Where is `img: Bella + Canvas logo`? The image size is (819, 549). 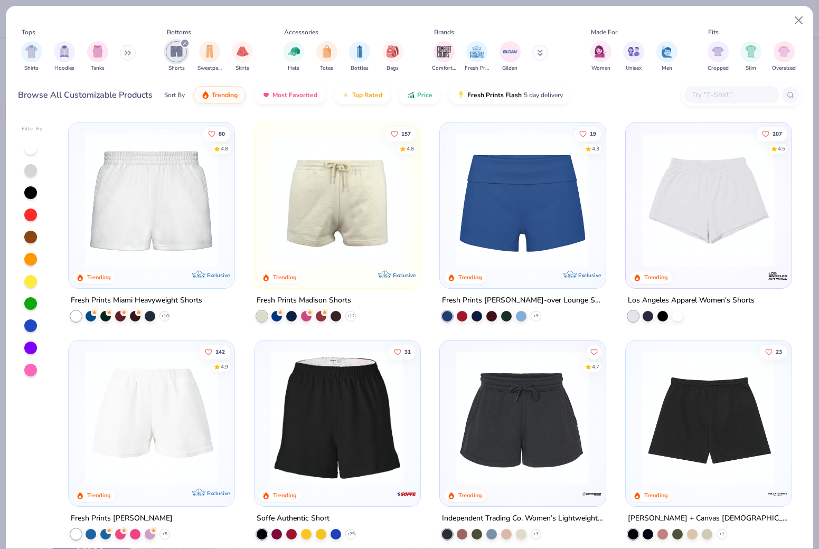
img: Bella + Canvas logo is located at coordinates (777, 494).